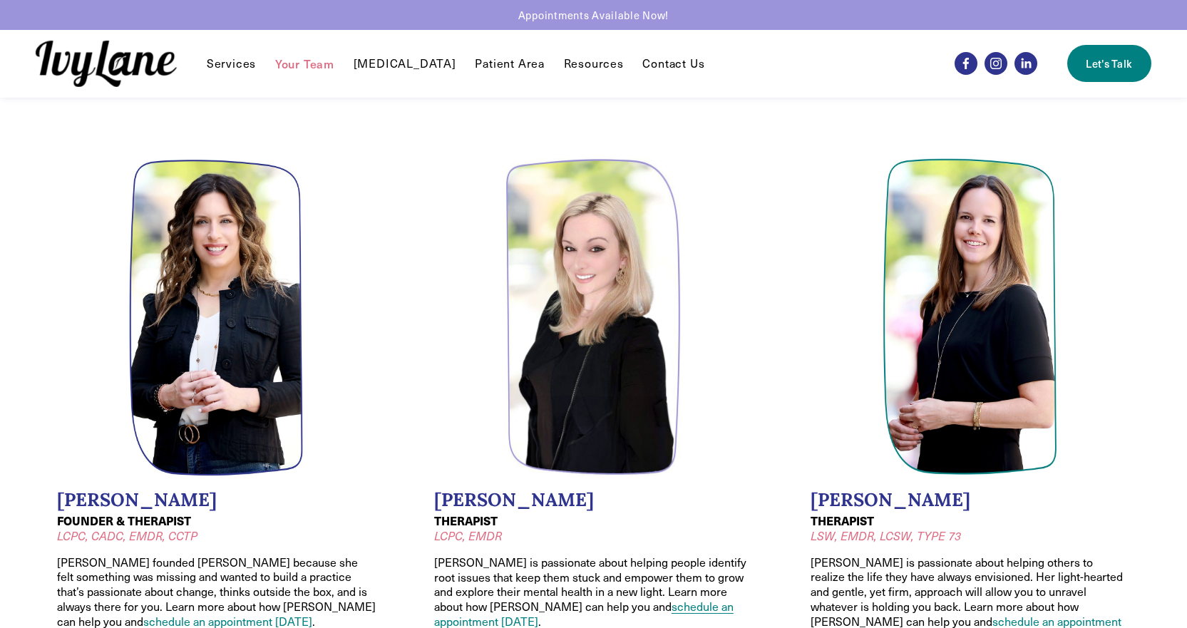  What do you see at coordinates (1109, 63) in the screenshot?
I see `a: Let's Talk` at bounding box center [1109, 63].